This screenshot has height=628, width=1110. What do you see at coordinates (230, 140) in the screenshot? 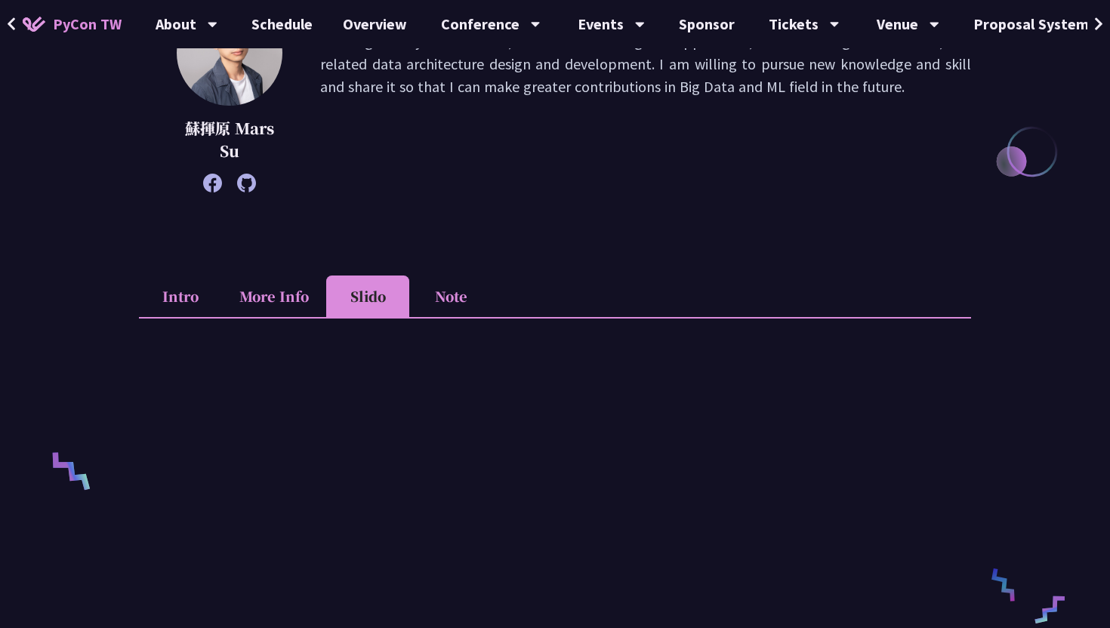
I see `p: 蘇揮原 Mars Su` at bounding box center [230, 140].